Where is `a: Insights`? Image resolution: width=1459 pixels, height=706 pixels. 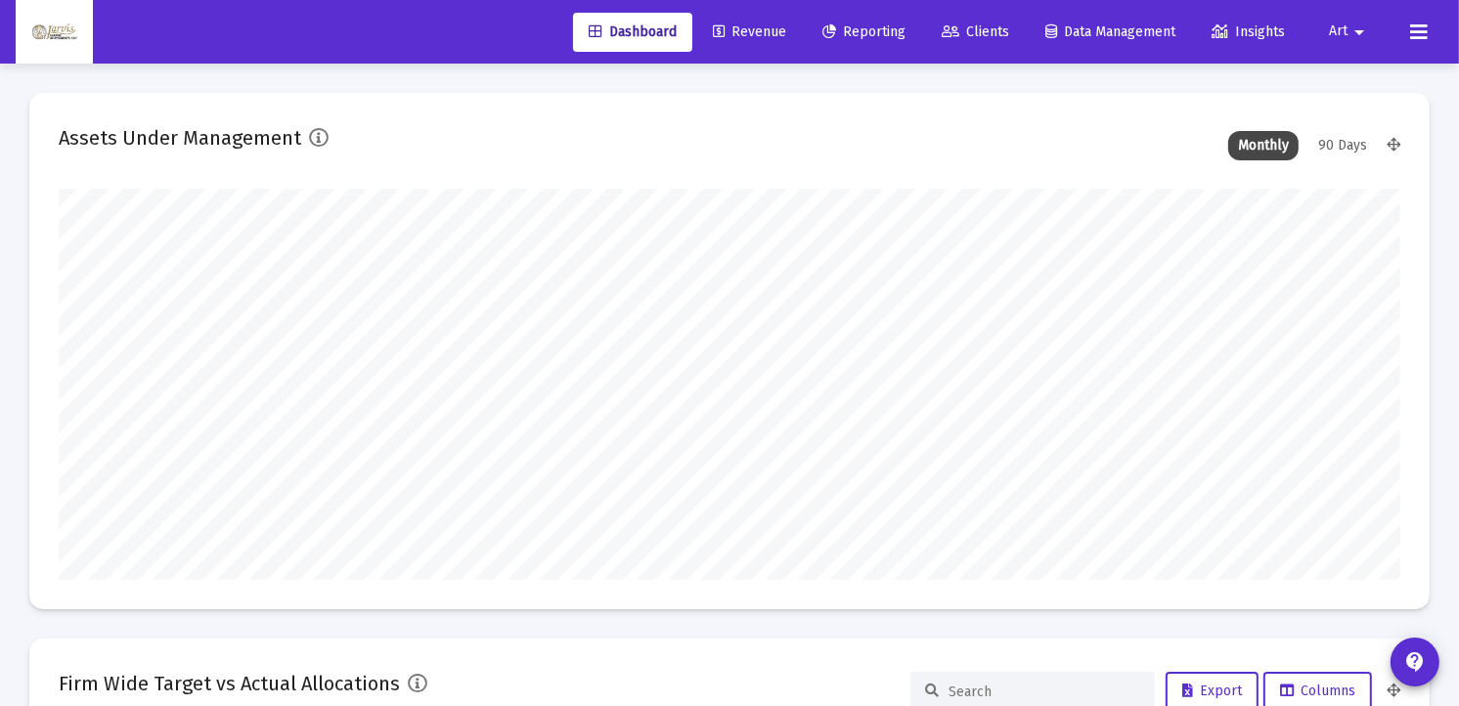
a: Insights is located at coordinates (1248, 32).